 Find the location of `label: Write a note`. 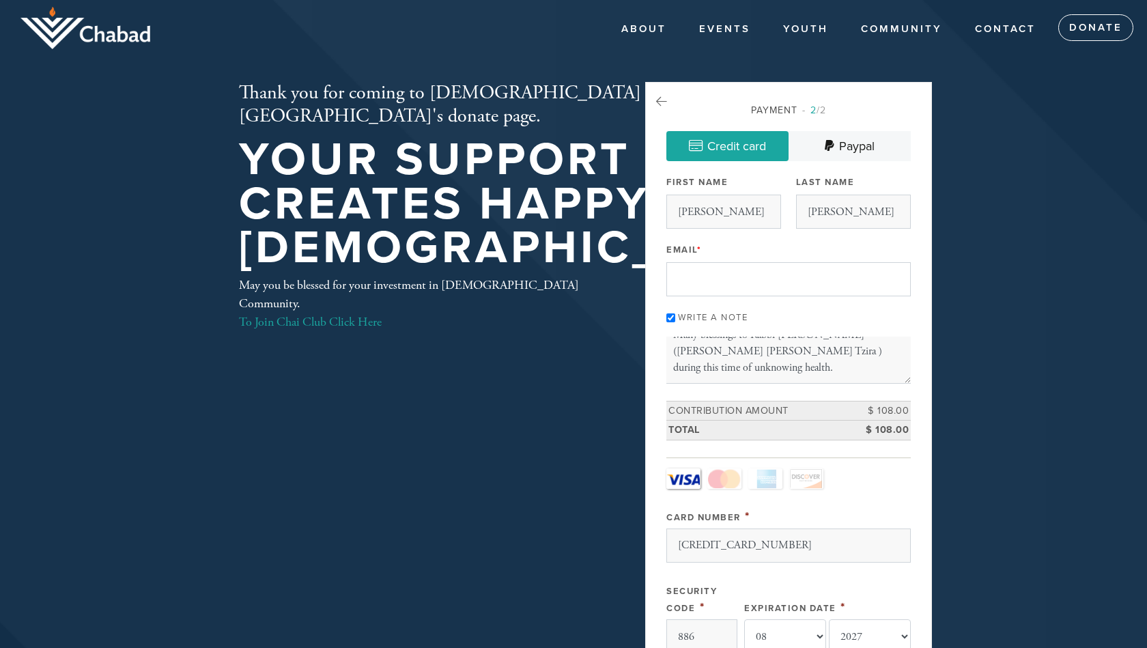

label: Write a note is located at coordinates (713, 317).